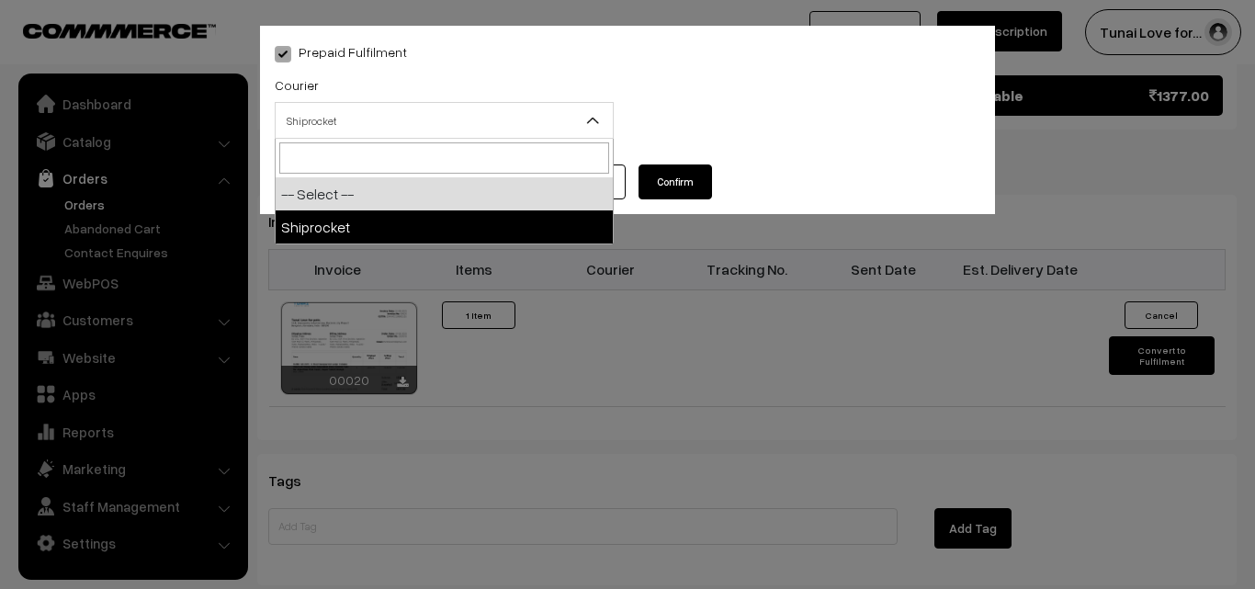  Describe the element at coordinates (444, 120) in the screenshot. I see `span: Shiprocket` at that location.